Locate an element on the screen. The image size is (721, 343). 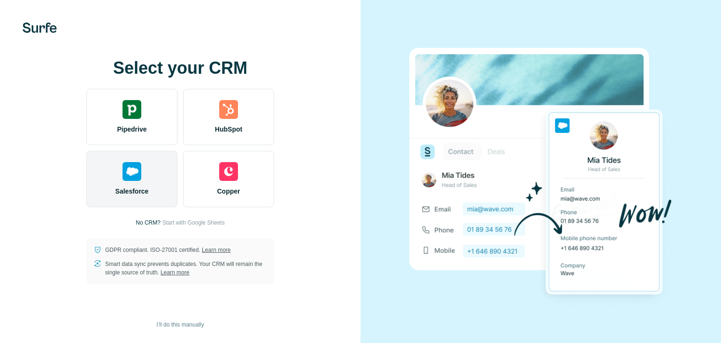
img: hubspot's logo is located at coordinates (229, 109).